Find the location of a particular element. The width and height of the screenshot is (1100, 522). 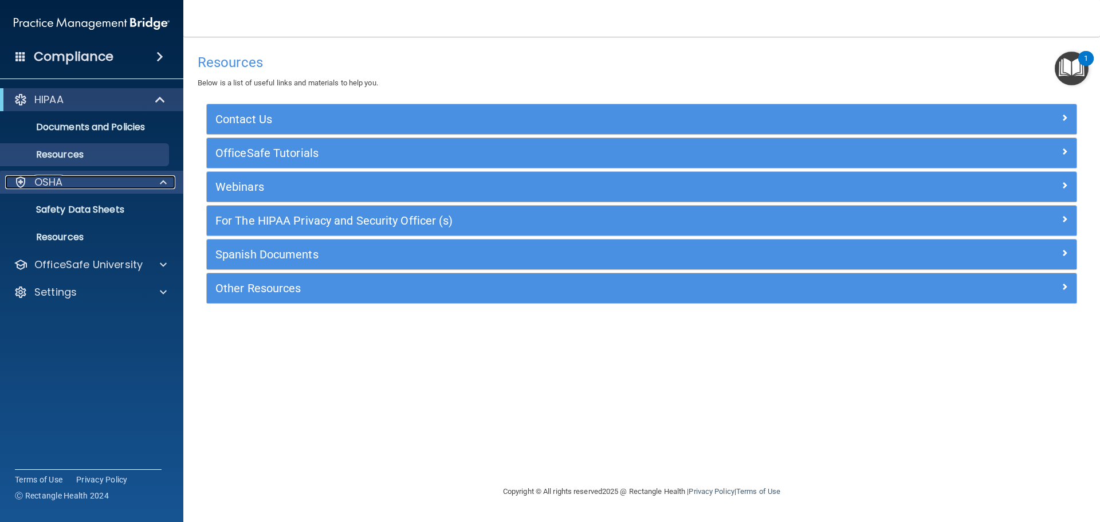

h5: Contact Us is located at coordinates (533, 119).